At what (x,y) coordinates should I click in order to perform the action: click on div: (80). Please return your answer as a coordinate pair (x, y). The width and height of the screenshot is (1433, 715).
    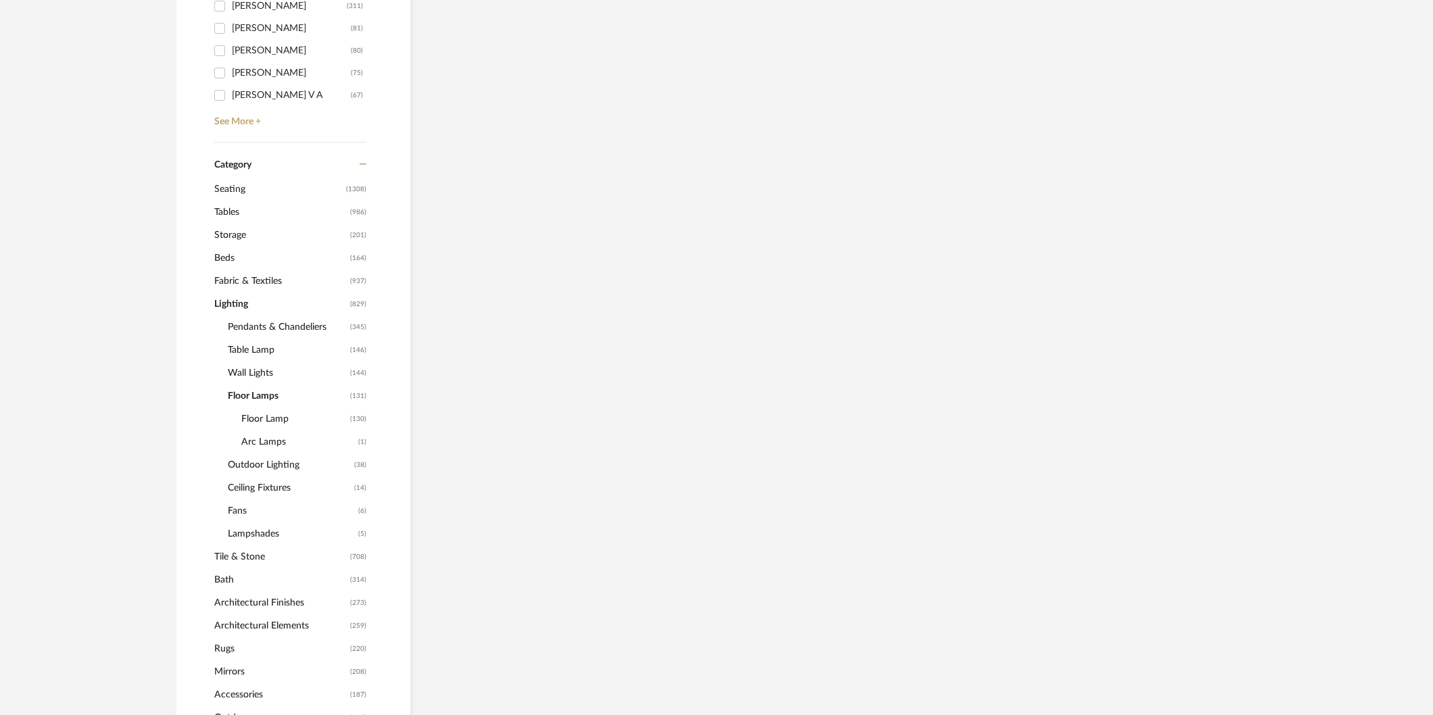
    Looking at the image, I should click on (357, 51).